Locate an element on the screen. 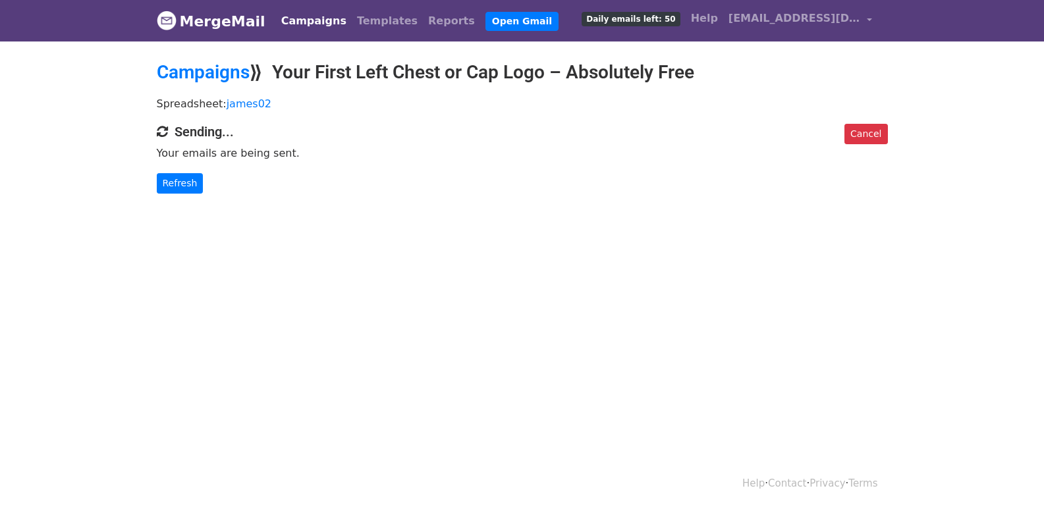 This screenshot has height=509, width=1044. a: james02 is located at coordinates (249, 103).